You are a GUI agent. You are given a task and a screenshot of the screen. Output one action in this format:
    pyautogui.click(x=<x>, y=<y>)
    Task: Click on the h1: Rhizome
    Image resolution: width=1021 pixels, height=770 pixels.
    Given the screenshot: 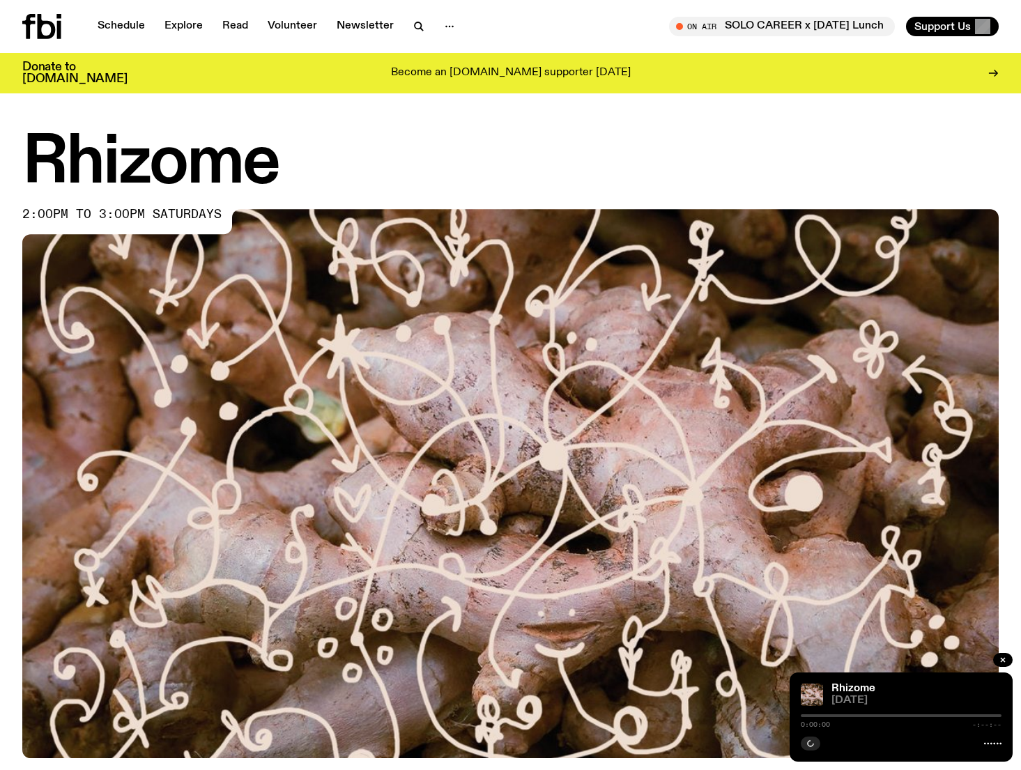 What is the action you would take?
    pyautogui.click(x=510, y=164)
    